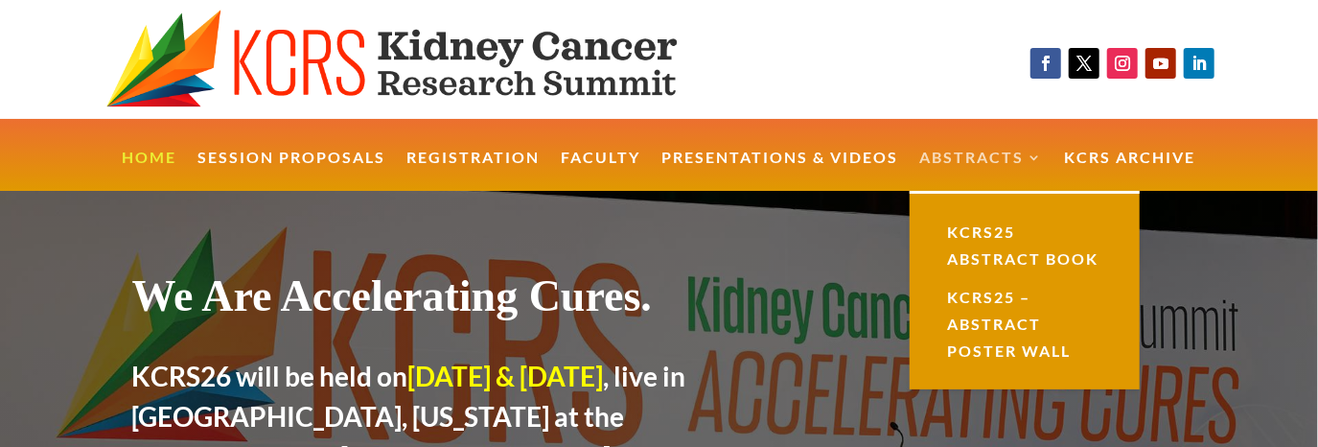 Image resolution: width=1318 pixels, height=447 pixels. What do you see at coordinates (1130, 171) in the screenshot?
I see `a: KCRS Archive` at bounding box center [1130, 171].